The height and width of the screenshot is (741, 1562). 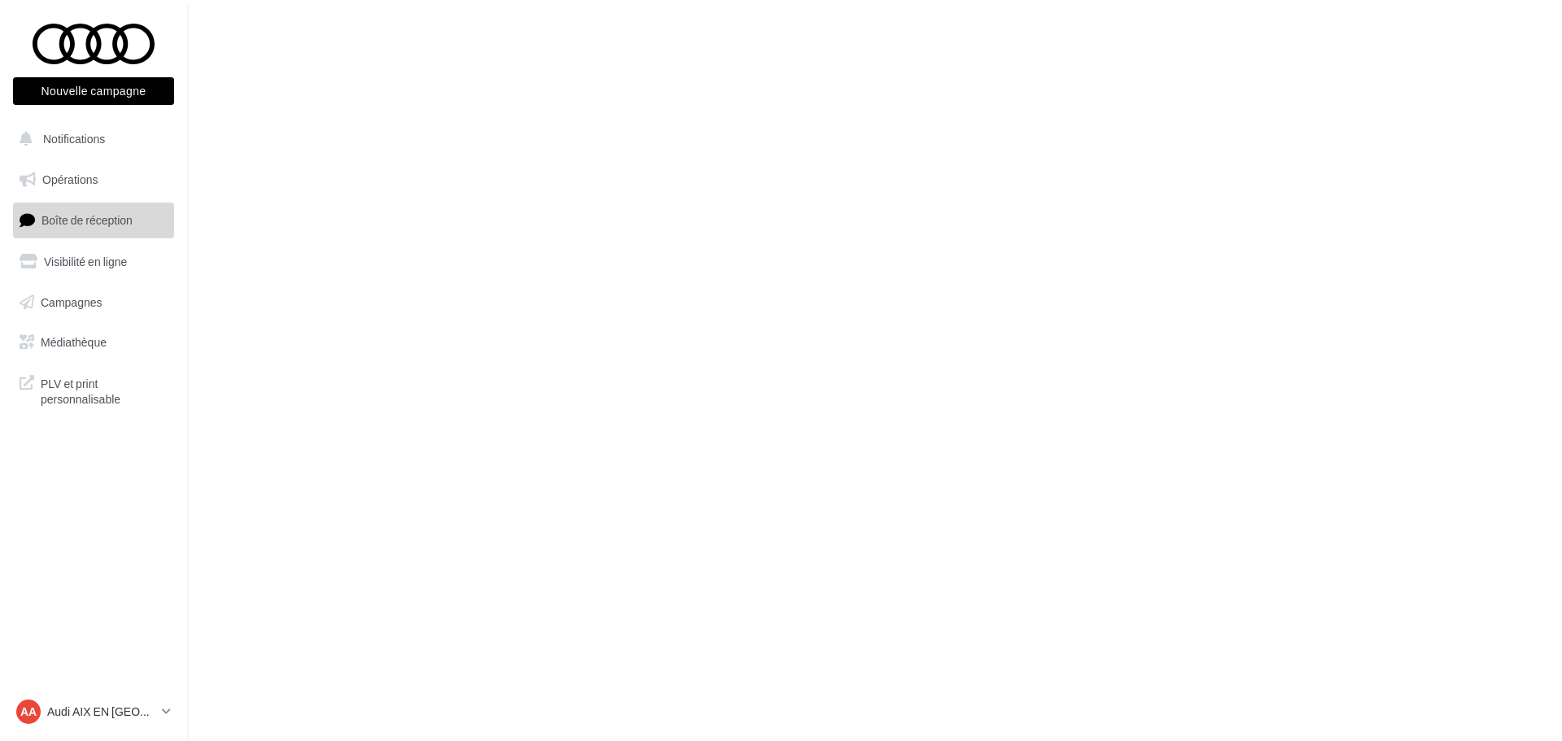 What do you see at coordinates (70, 179) in the screenshot?
I see `span: Opérations` at bounding box center [70, 179].